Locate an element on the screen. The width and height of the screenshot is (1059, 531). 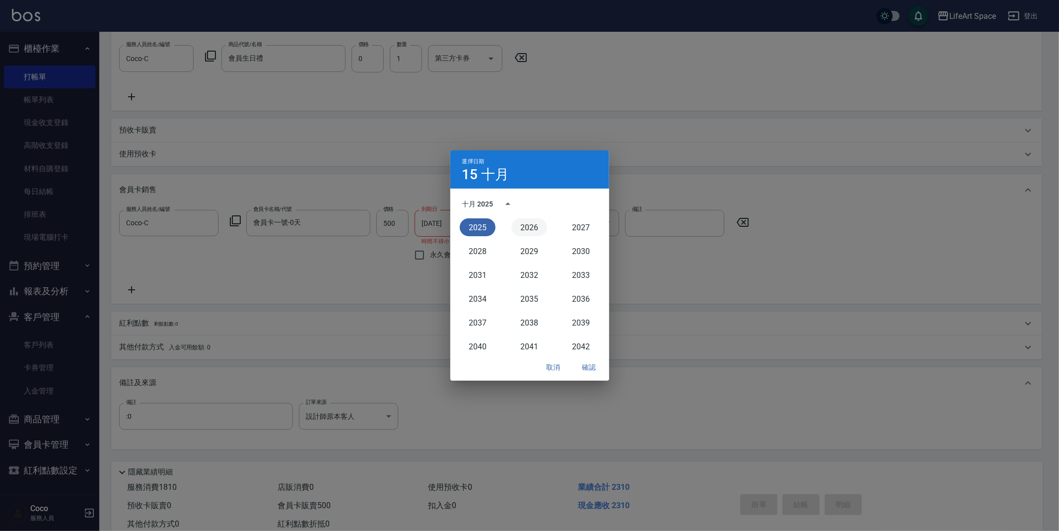
button: 2036 is located at coordinates (581, 299).